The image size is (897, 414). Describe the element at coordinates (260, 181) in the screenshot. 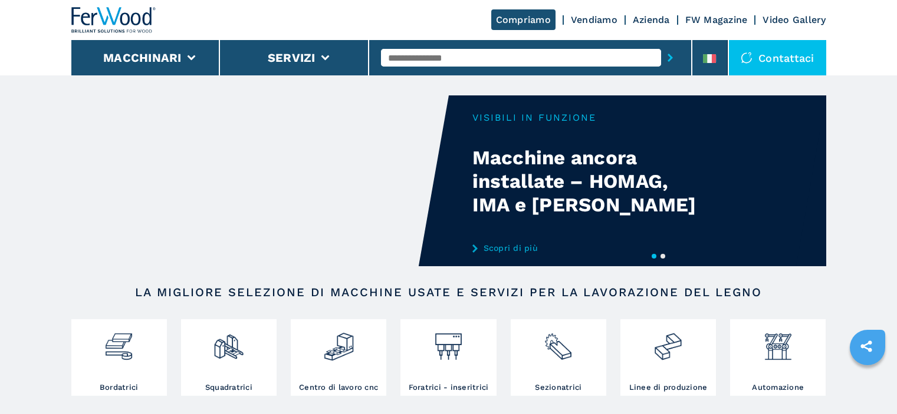

I see `video: Your browser does not support the video tag.` at that location.